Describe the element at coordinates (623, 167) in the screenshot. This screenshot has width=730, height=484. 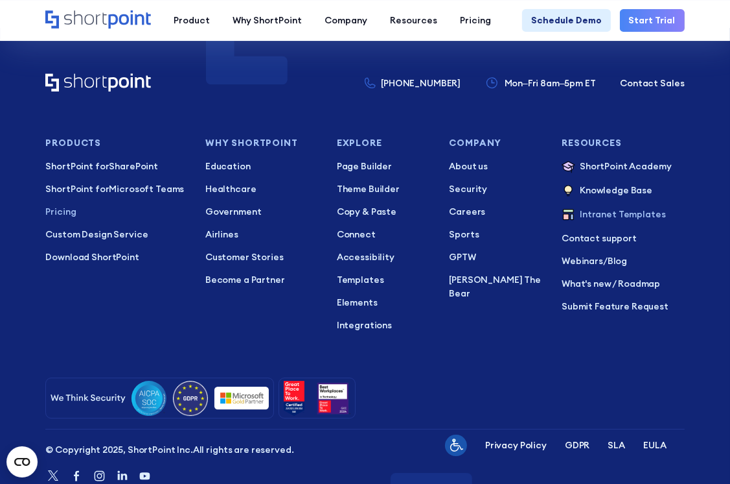
I see `a: ShortPoint Academy` at that location.